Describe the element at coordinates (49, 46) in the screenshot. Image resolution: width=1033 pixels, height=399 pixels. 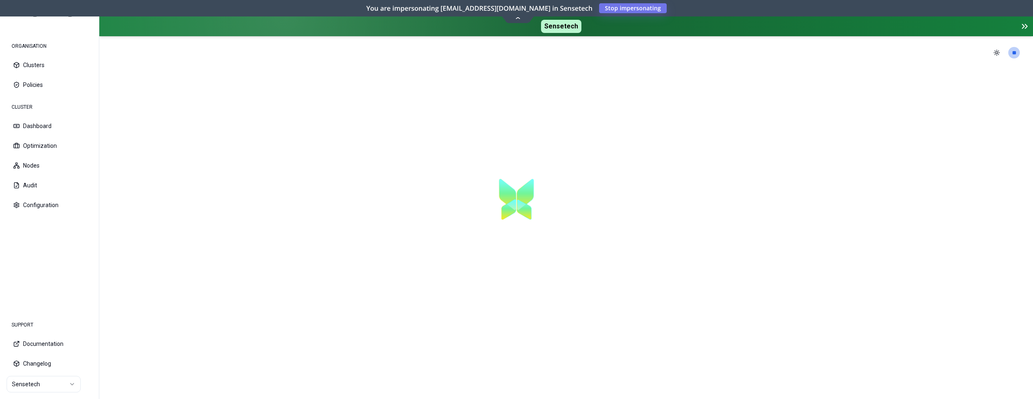
I see `div: ORGANISATION` at that location.